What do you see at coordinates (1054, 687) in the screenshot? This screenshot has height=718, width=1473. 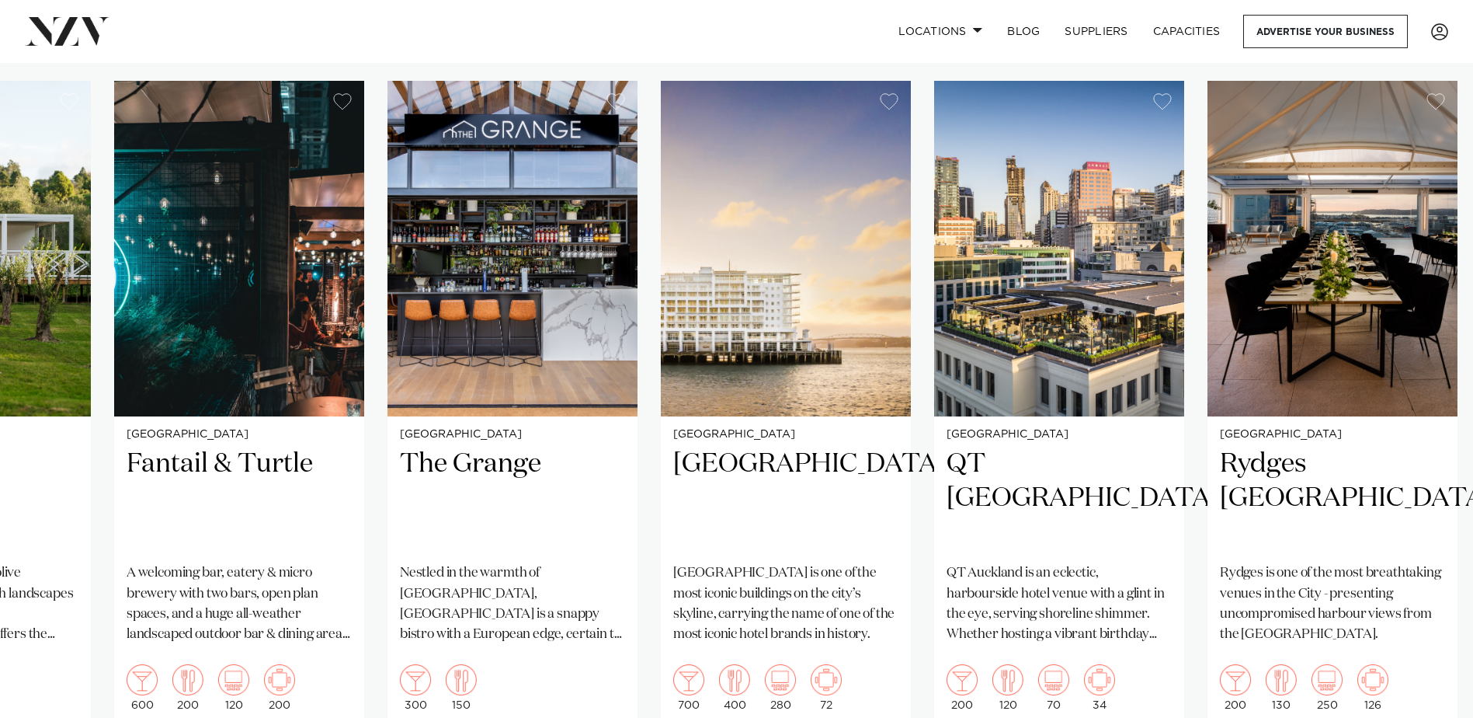 I see `div: 70` at bounding box center [1054, 687].